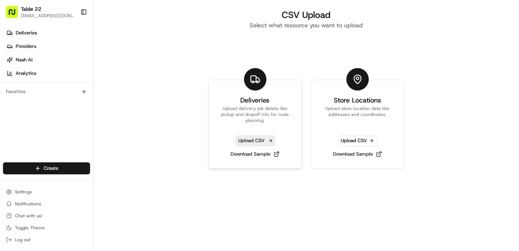 Image resolution: width=519 pixels, height=251 pixels. Describe the element at coordinates (23, 192) in the screenshot. I see `span: Settings` at that location.